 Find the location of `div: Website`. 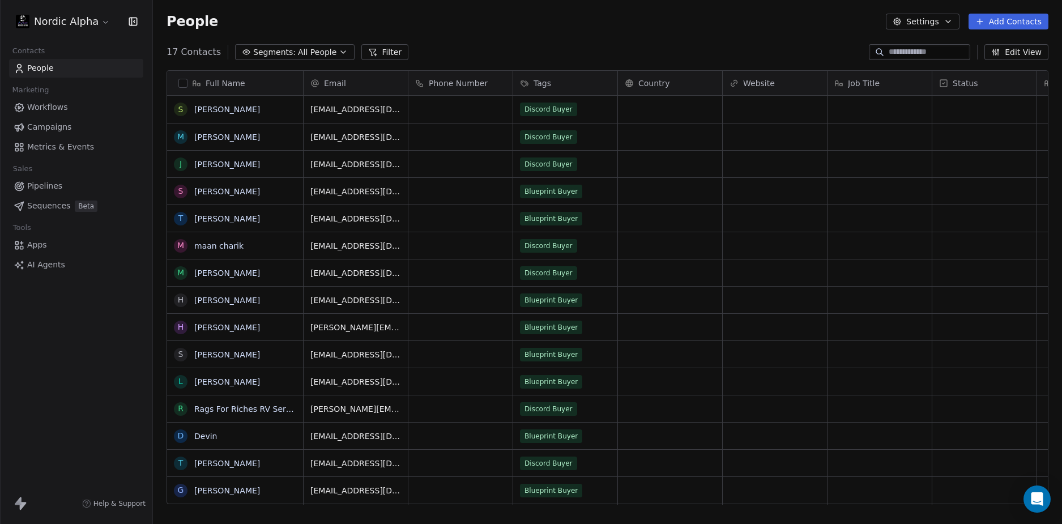

div: Website is located at coordinates (775, 83).